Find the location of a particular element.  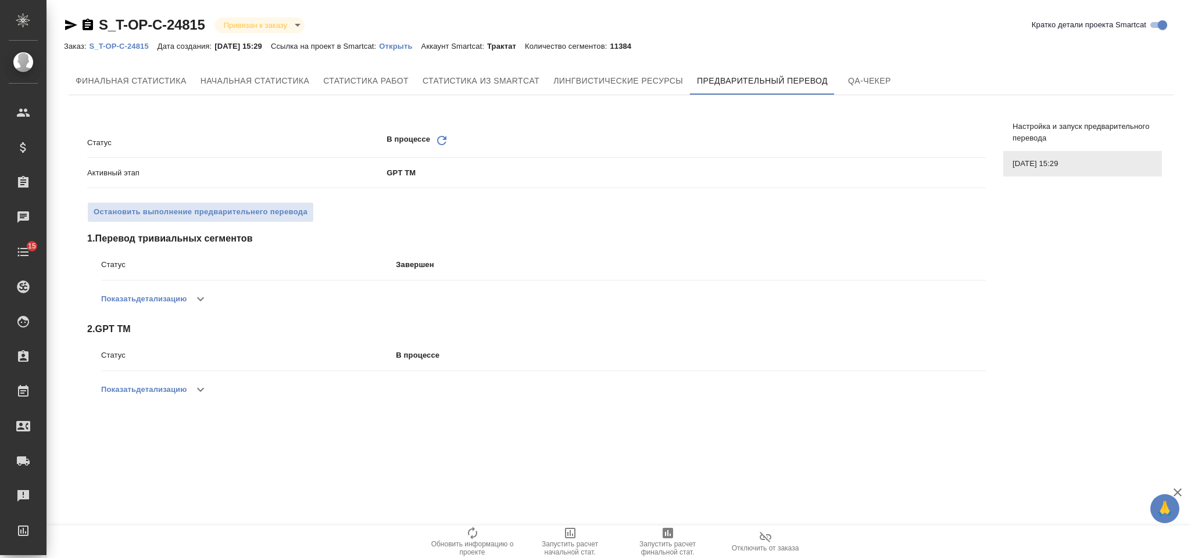

div: Привязан к заказу is located at coordinates (259, 25).